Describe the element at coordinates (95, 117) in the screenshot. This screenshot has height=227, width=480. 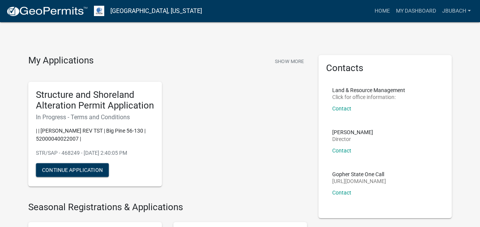
I see `h6: In Progress - Terms and Conditions` at that location.